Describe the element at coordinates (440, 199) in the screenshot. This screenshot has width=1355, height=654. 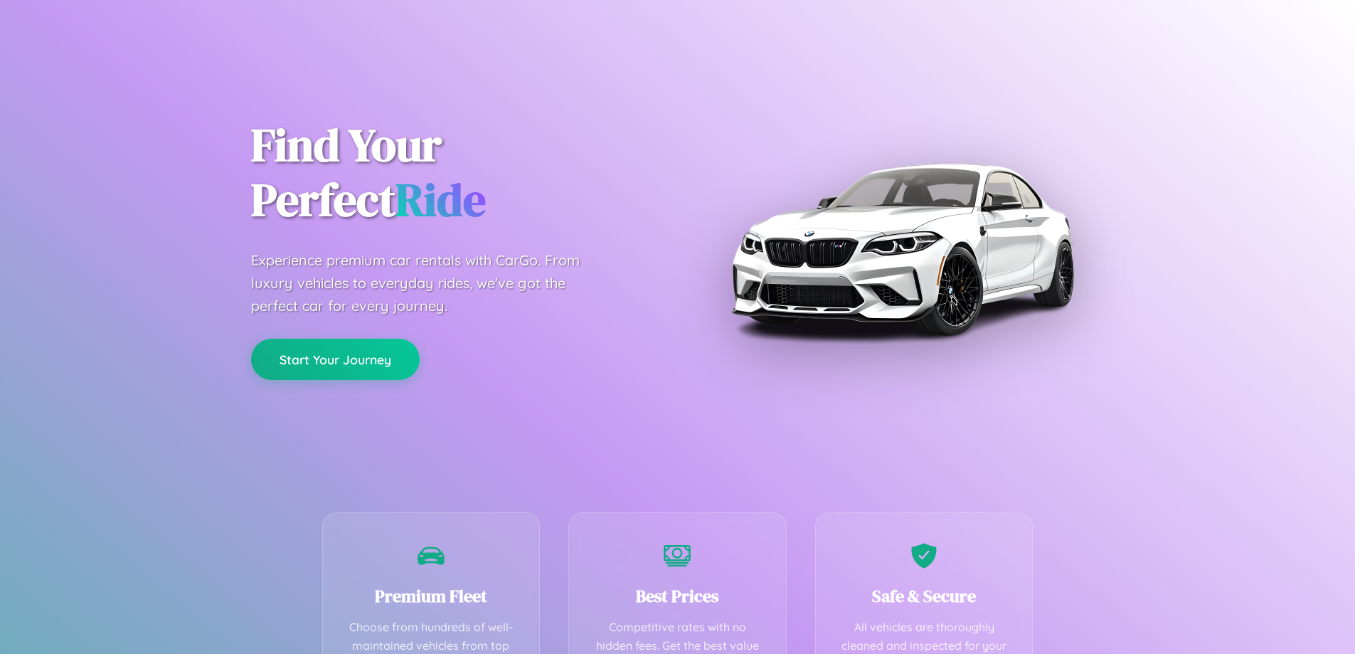
I see `span: Ride` at that location.